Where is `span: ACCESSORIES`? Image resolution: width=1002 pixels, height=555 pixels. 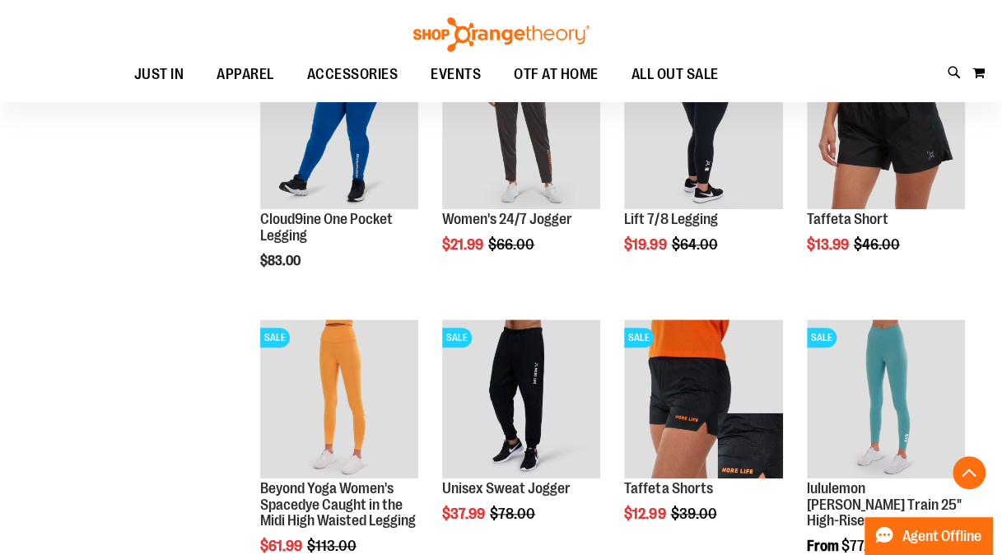 span: ACCESSORIES is located at coordinates (353, 74).